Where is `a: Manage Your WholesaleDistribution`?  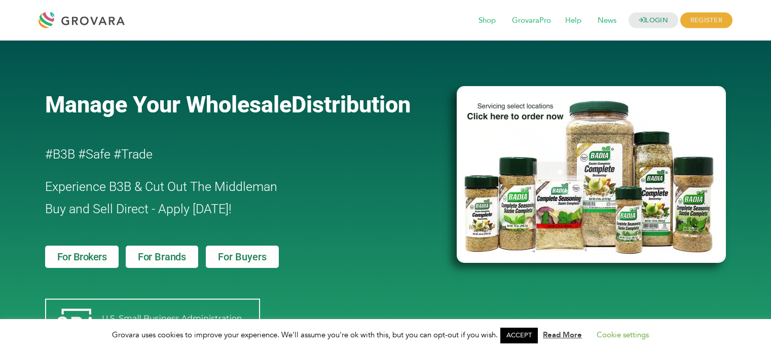
a: Manage Your WholesaleDistribution is located at coordinates (243, 104).